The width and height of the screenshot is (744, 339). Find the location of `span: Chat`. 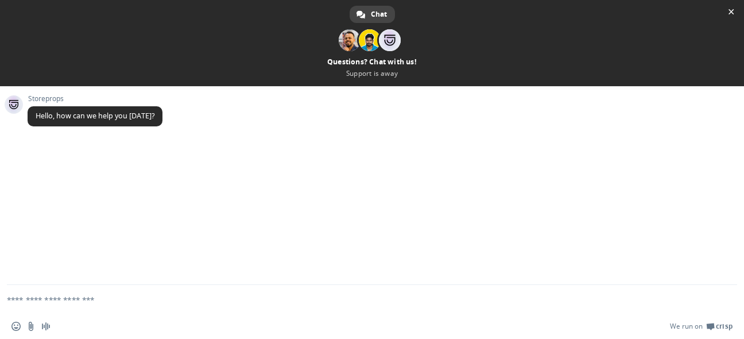

span: Chat is located at coordinates (379, 14).